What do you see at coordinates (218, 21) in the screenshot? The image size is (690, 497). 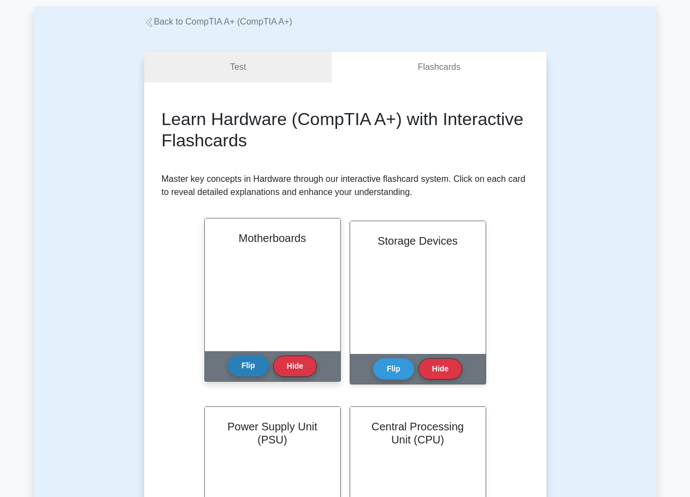 I see `a: Back to CompTIA A+ (CompTIA A+)` at bounding box center [218, 21].